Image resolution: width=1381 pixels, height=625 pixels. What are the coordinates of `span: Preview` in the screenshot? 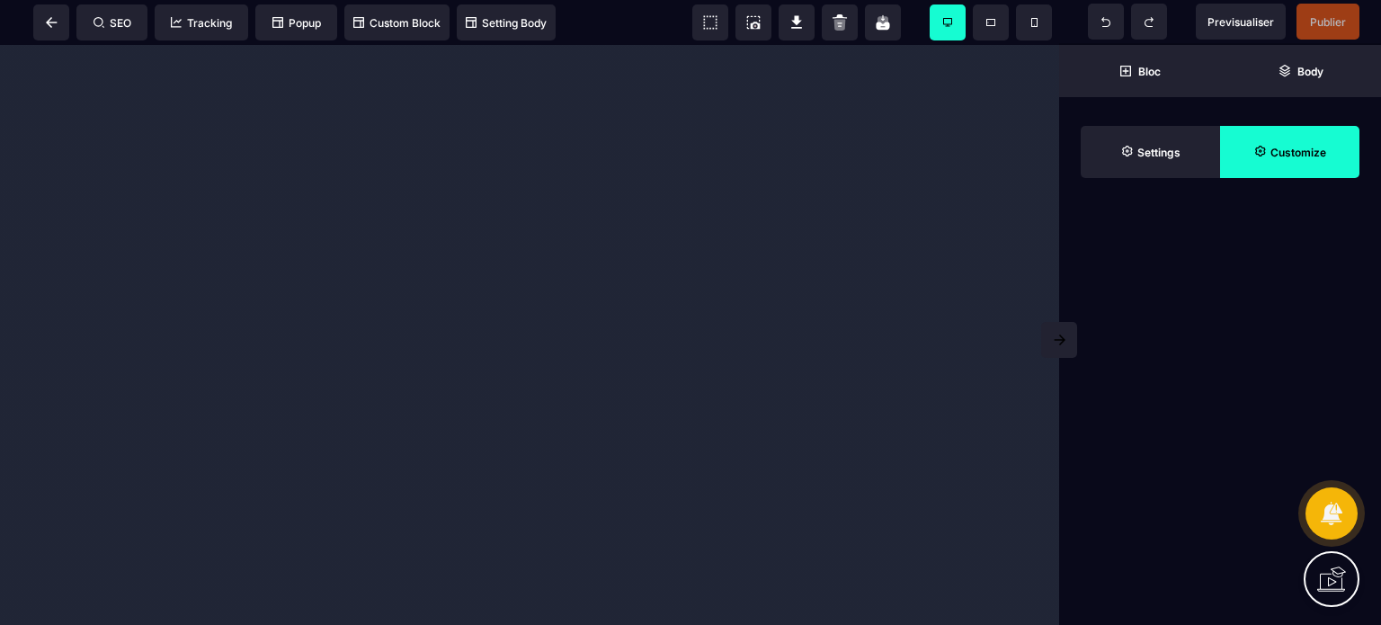 It's located at (1241, 22).